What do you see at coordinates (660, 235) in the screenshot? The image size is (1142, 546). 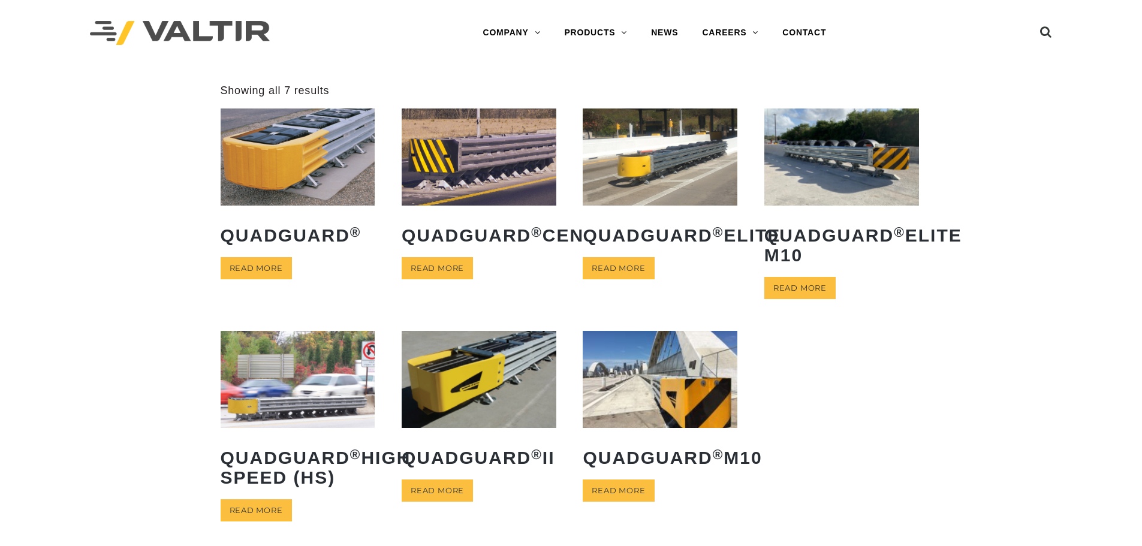 I see `h2: QuadGuard Elite` at bounding box center [660, 235].